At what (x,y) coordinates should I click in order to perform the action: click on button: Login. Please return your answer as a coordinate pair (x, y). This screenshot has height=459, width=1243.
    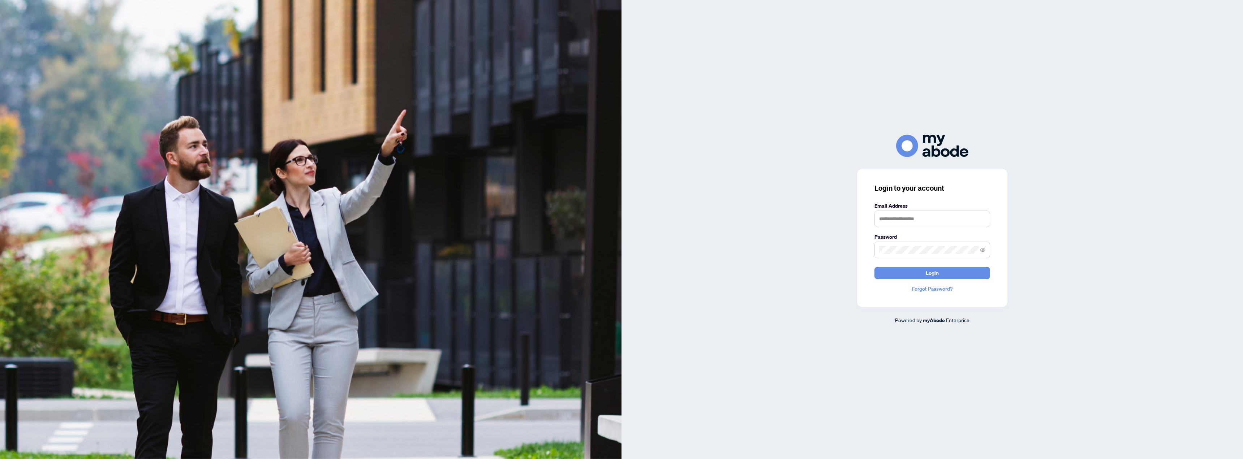
    Looking at the image, I should click on (933, 273).